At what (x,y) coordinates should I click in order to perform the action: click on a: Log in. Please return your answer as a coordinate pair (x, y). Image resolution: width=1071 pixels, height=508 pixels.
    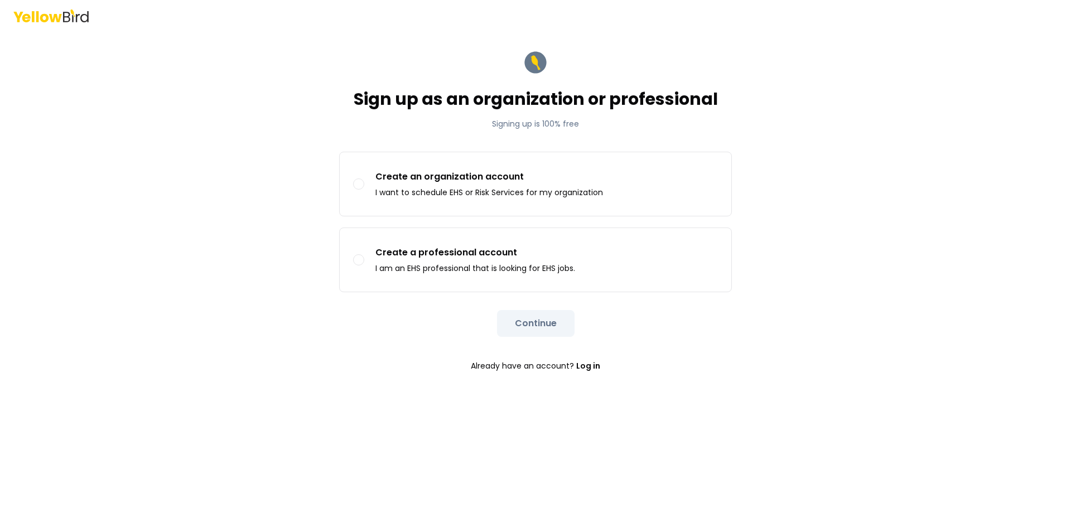
    Looking at the image, I should click on (588, 366).